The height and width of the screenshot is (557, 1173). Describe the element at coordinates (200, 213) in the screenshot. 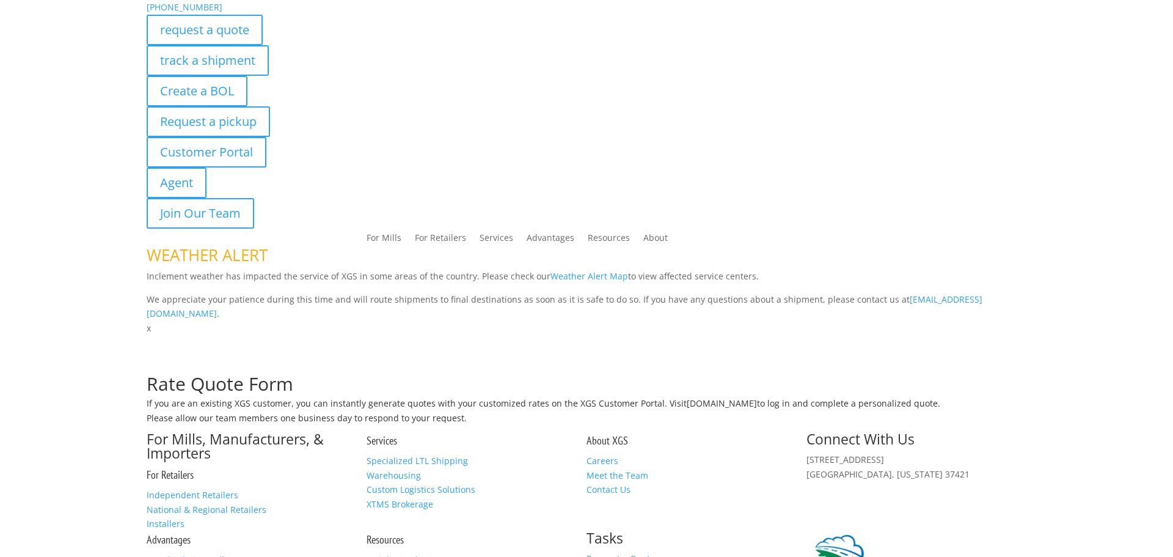

I see `a: Join Our Team` at that location.